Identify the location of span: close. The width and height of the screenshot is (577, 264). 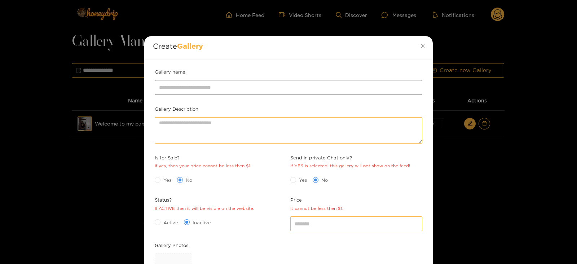
(423, 46).